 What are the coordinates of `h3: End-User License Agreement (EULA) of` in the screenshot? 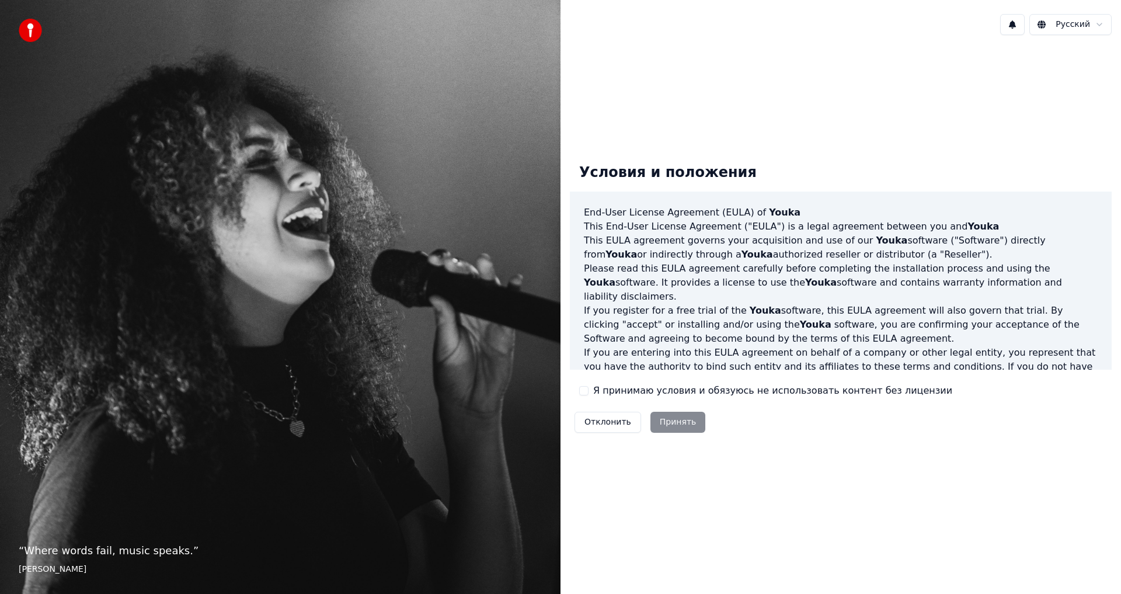 It's located at (841, 213).